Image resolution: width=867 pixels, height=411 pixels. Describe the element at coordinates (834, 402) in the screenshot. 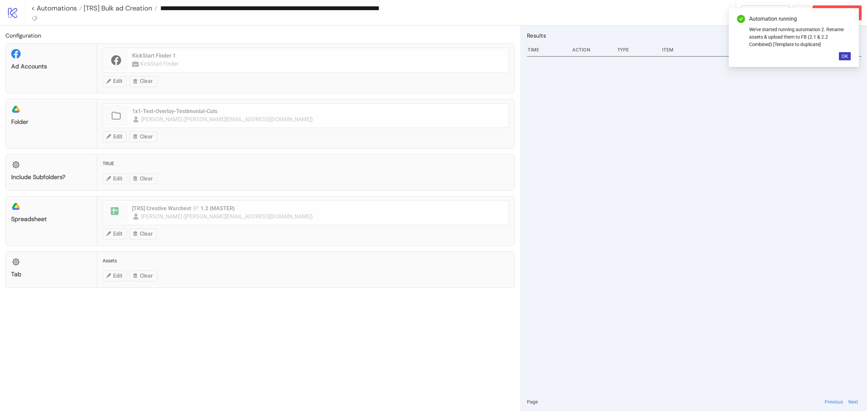

I see `button: Previous` at that location.